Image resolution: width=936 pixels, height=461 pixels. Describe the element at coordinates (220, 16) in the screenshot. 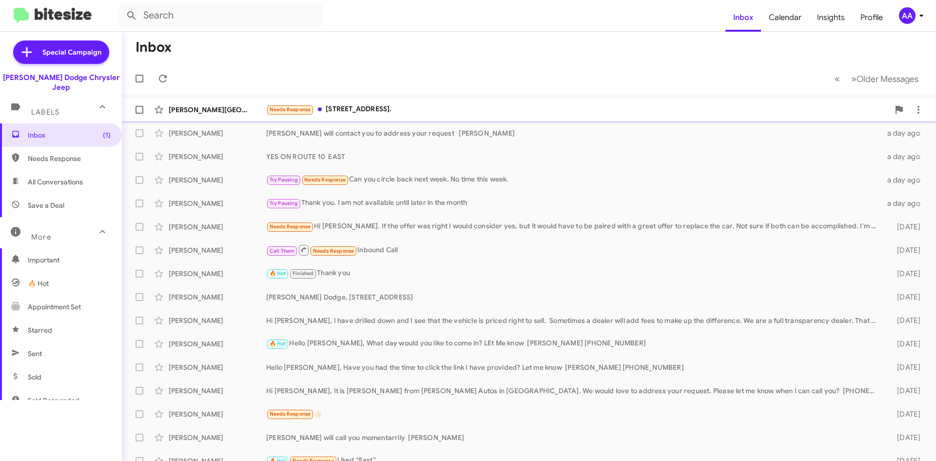

I see `input: Search` at that location.